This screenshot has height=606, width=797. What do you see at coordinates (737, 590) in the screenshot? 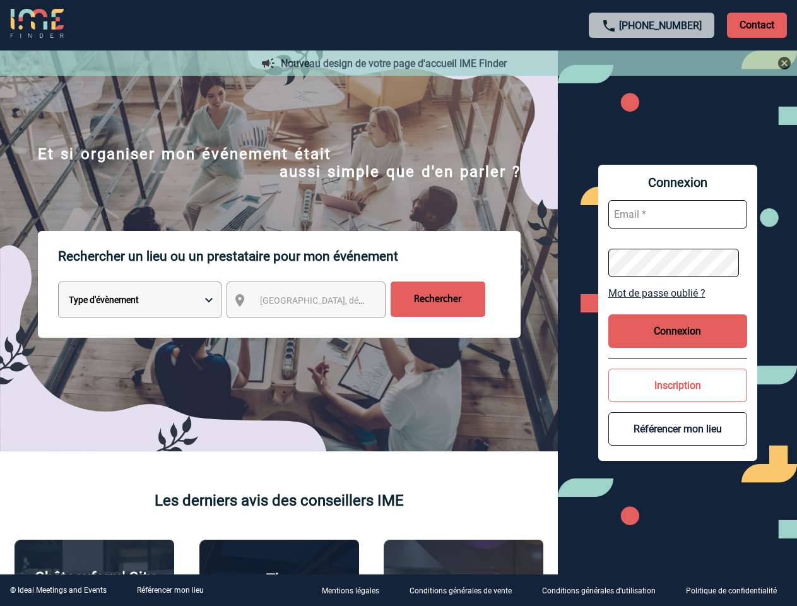
I see `a: Politique de confidentialité` at bounding box center [737, 590].